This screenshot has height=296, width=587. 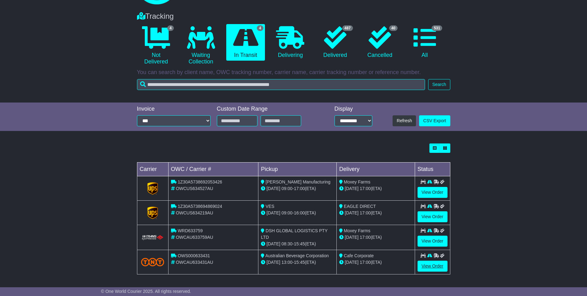 I want to click on a: 4 In Transit, so click(x=245, y=42).